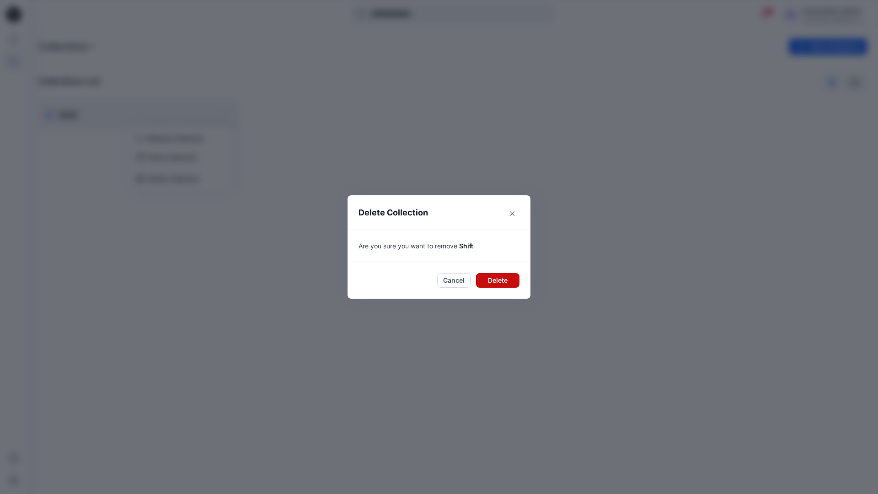 The height and width of the screenshot is (494, 878). What do you see at coordinates (512, 214) in the screenshot?
I see `button: Close` at bounding box center [512, 214].